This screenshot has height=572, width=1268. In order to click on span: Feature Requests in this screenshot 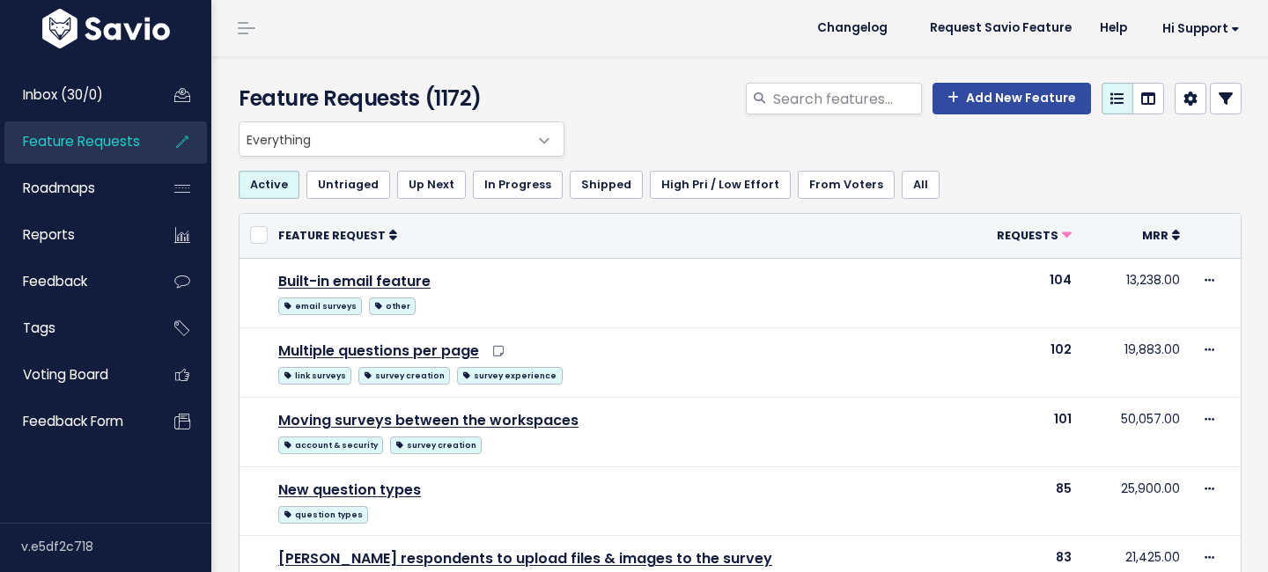, I will do `click(81, 141)`.